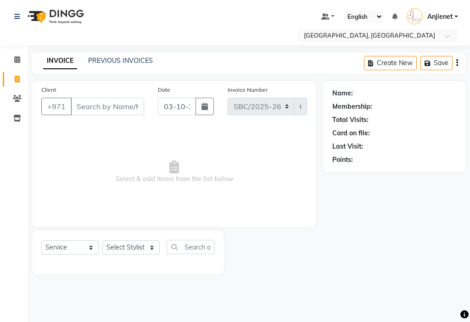 The width and height of the screenshot is (470, 322). Describe the element at coordinates (164, 90) in the screenshot. I see `label: Date` at that location.